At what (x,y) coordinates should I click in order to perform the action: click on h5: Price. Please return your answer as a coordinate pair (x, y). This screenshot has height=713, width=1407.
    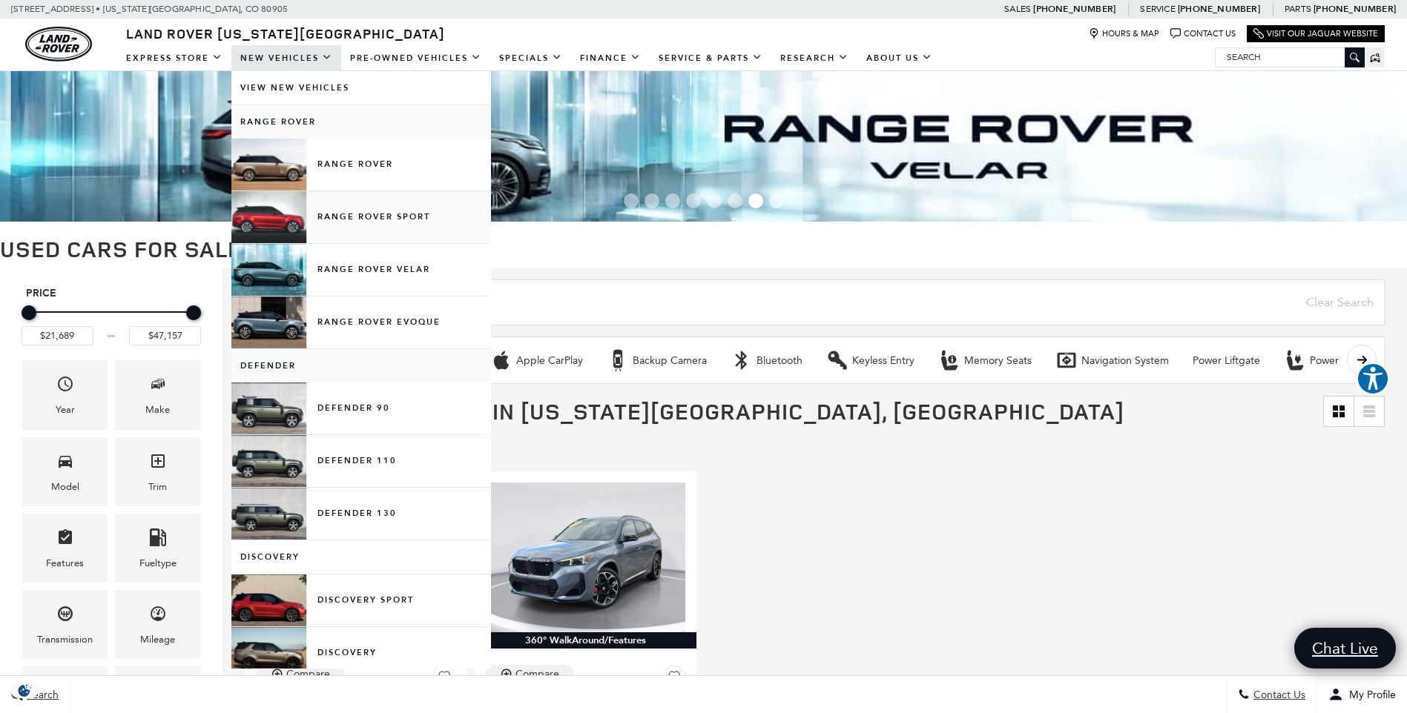
    Looking at the image, I should click on (111, 294).